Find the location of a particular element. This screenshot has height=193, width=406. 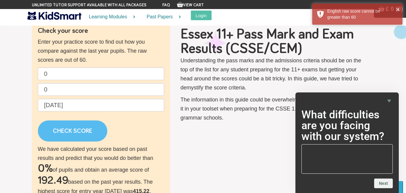

p: Understanding the pass marks and the admissions criteria should be on the top of the list for any... is located at coordinates (274, 74).